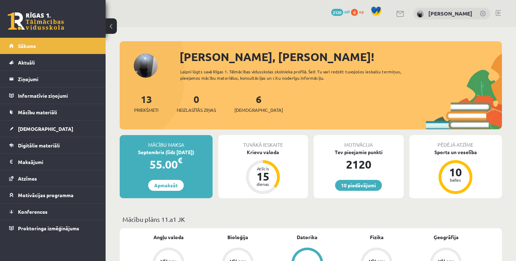 The image size is (516, 261). I want to click on div: Sports un veselība, so click(456, 152).